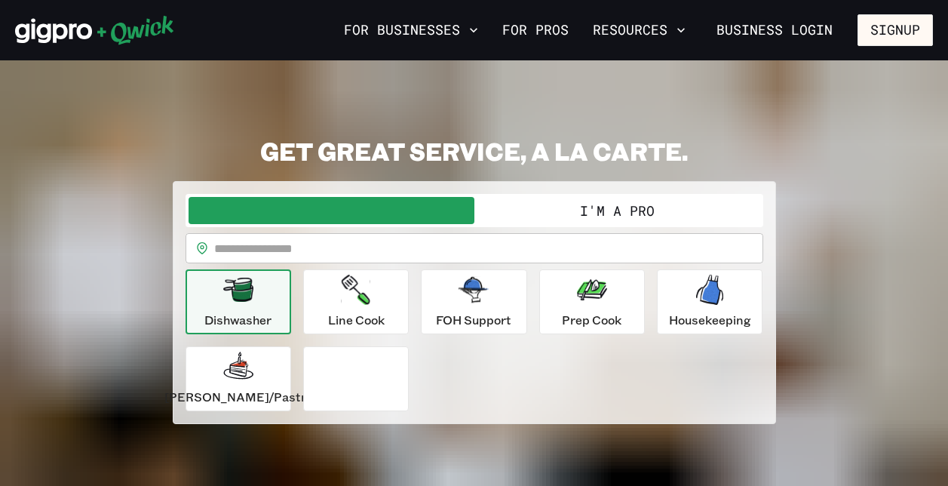 This screenshot has height=486, width=948. Describe the element at coordinates (591, 320) in the screenshot. I see `p: Prep Cook` at that location.